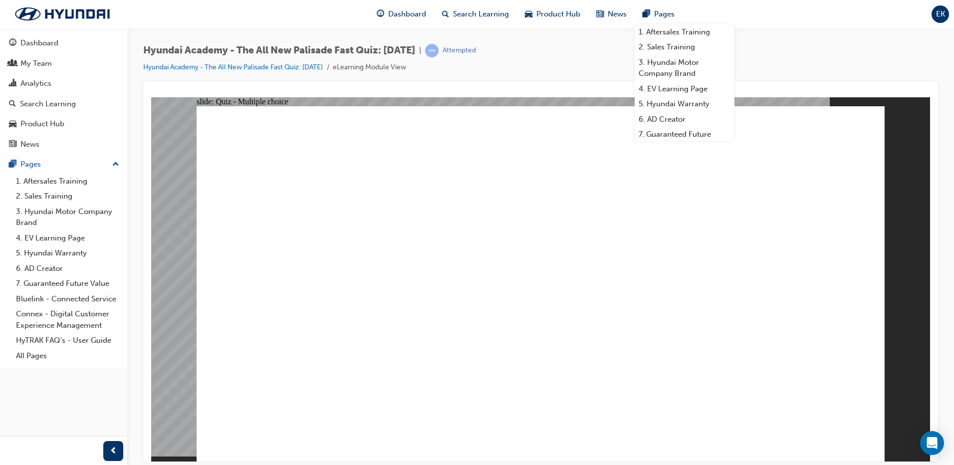 Image resolution: width=954 pixels, height=465 pixels. What do you see at coordinates (67, 319) in the screenshot?
I see `a: Connex - Digital Customer Experience Management` at bounding box center [67, 319].